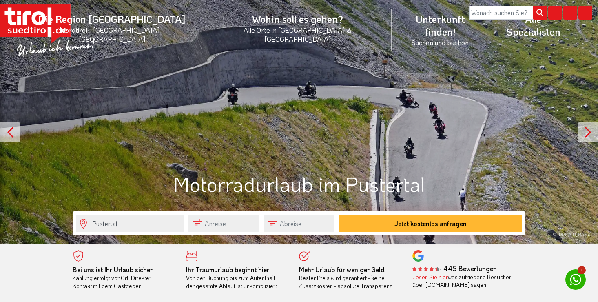  Describe the element at coordinates (440, 42) in the screenshot. I see `small: Suchen und buchen` at that location.